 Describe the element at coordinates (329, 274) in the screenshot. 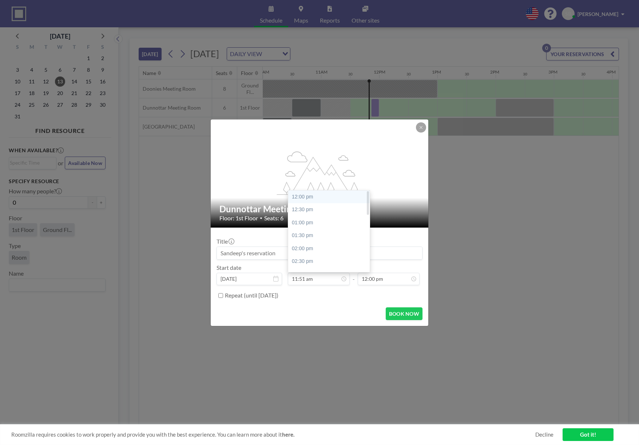

I see `div: 03:00 pm` at that location.